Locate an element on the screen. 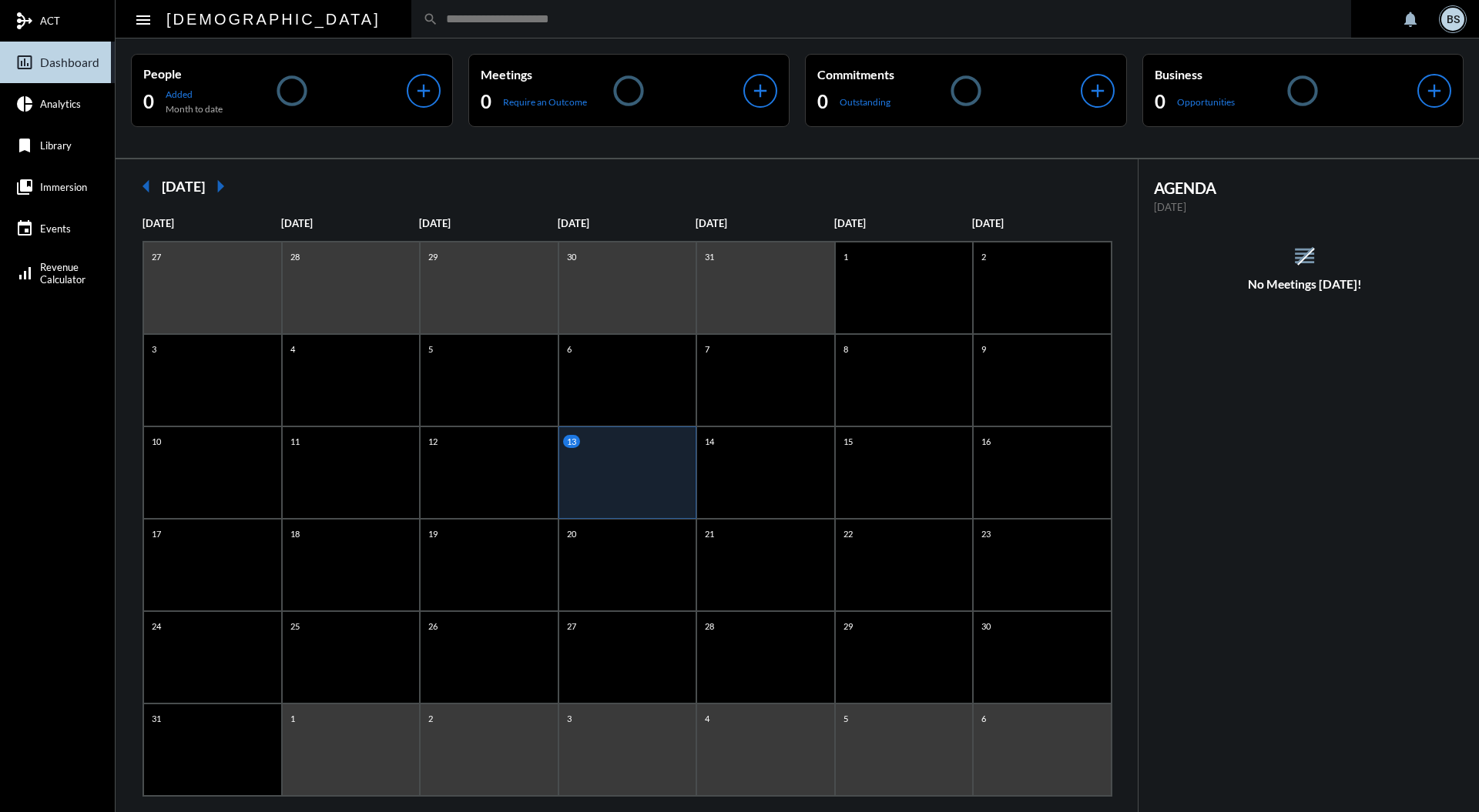 The height and width of the screenshot is (812, 1479). p: 19 is located at coordinates (433, 533).